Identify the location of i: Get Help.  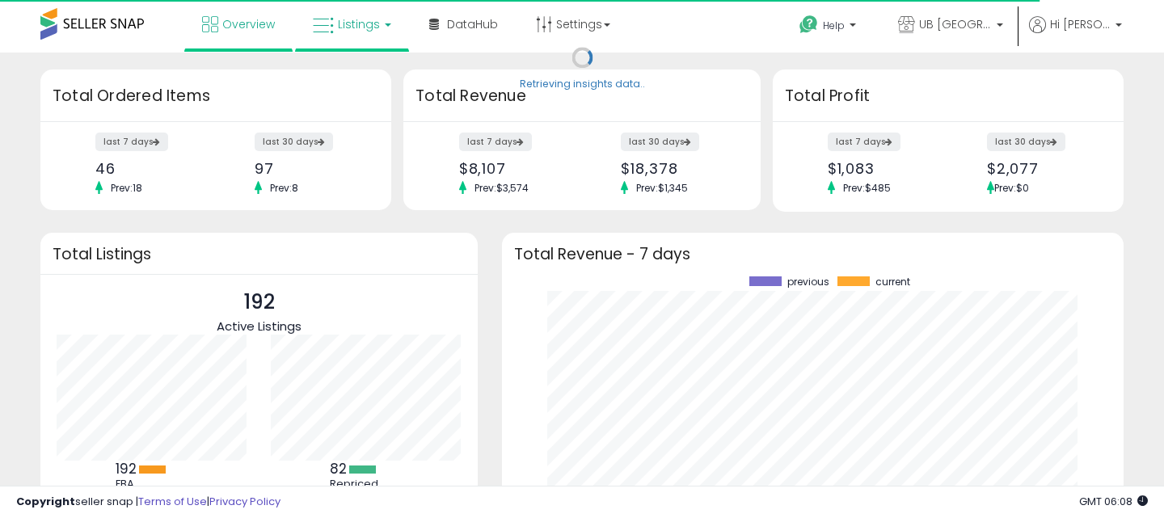
(808, 24).